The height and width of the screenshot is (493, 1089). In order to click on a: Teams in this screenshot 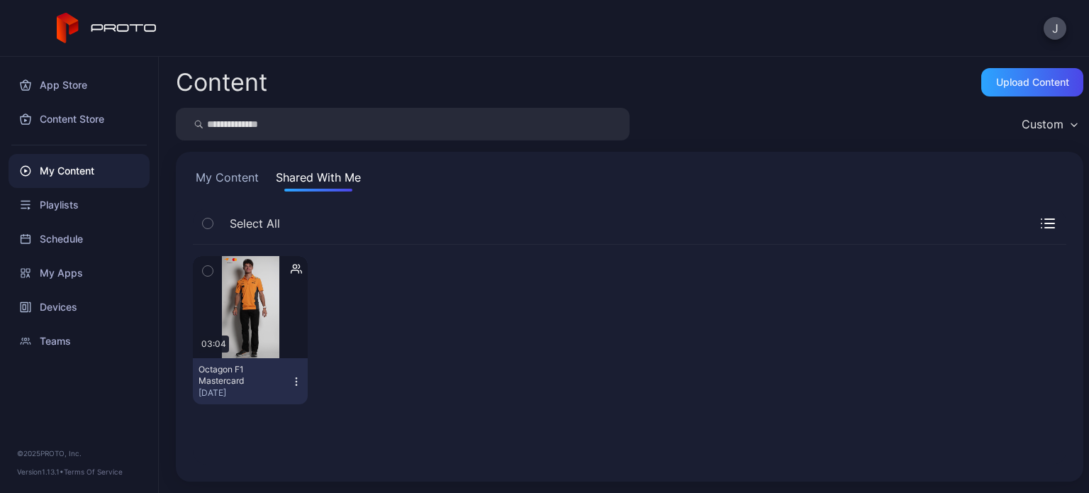, I will do `click(79, 341)`.